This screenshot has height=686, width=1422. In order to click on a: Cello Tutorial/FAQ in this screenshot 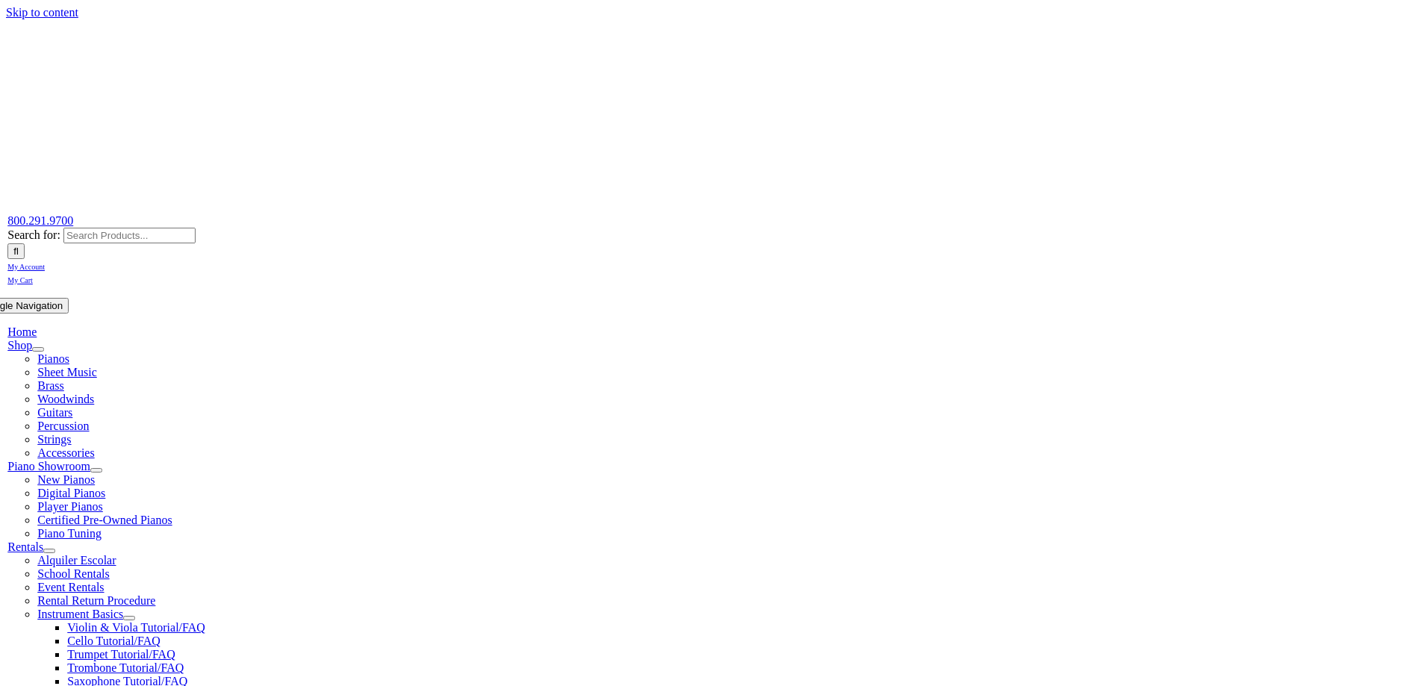, I will do `click(113, 640)`.